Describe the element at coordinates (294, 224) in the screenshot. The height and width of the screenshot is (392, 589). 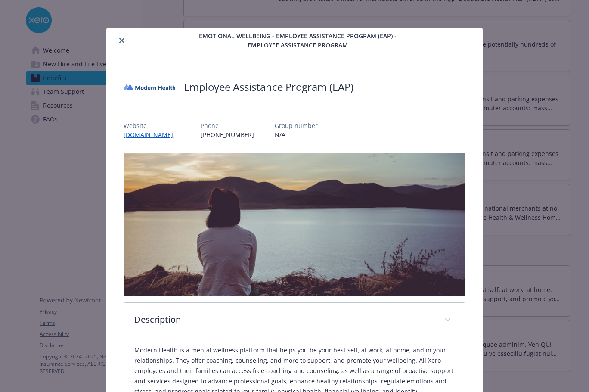
I see `img: banner` at that location.